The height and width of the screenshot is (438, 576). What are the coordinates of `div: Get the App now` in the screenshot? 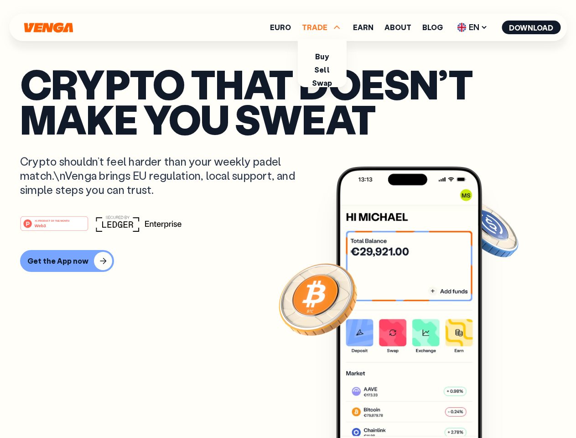 It's located at (58, 261).